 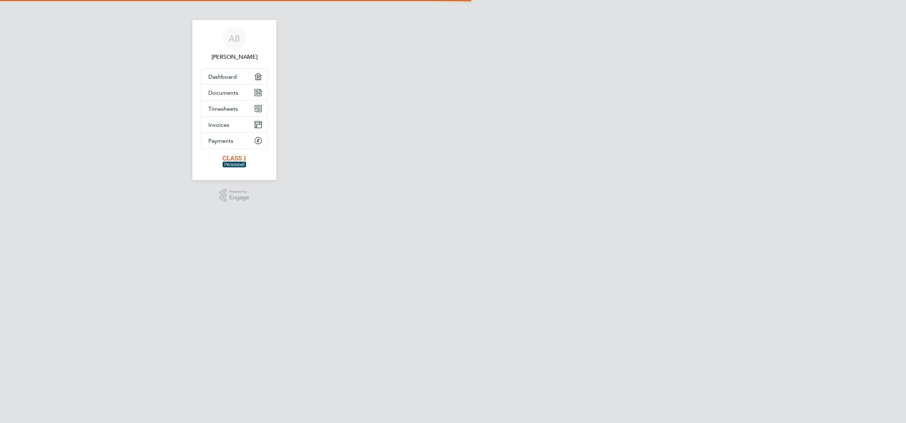 What do you see at coordinates (239, 198) in the screenshot?
I see `span: Engage` at bounding box center [239, 198].